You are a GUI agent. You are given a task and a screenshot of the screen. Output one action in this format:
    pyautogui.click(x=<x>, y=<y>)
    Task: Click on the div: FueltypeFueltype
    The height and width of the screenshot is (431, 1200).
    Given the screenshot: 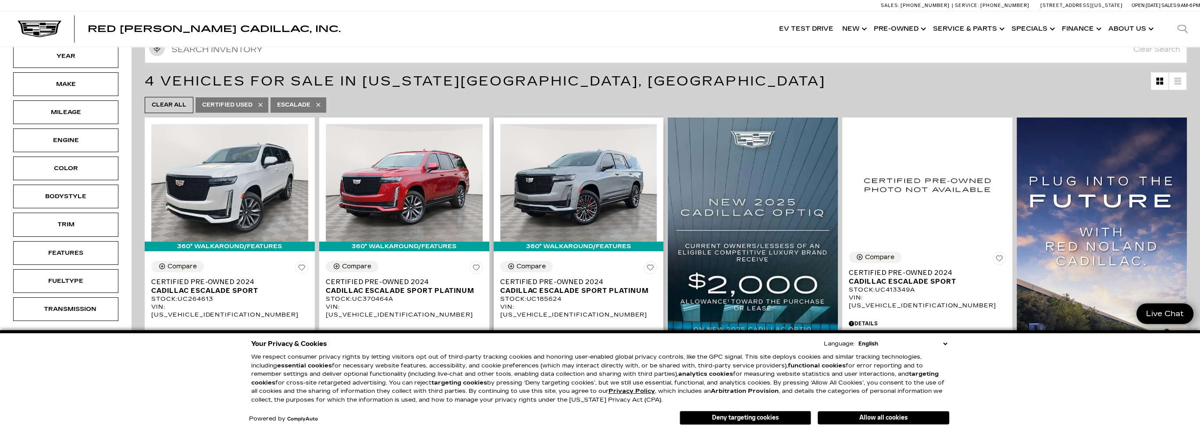 What is the action you would take?
    pyautogui.click(x=66, y=281)
    